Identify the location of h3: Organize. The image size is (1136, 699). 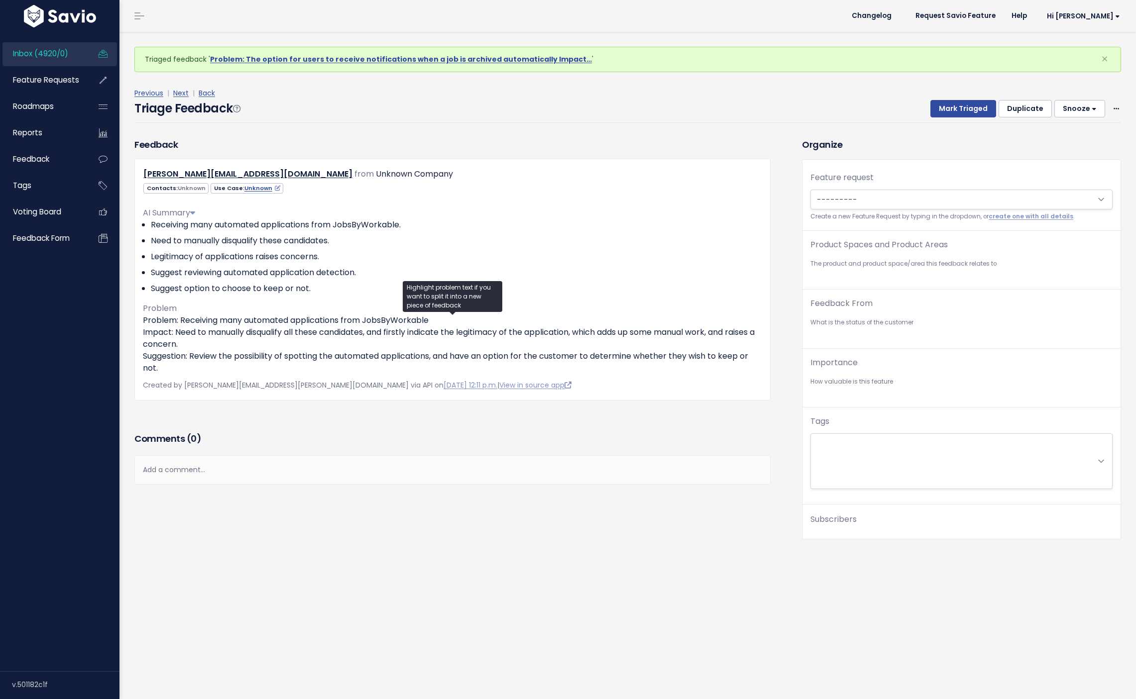
(961, 144).